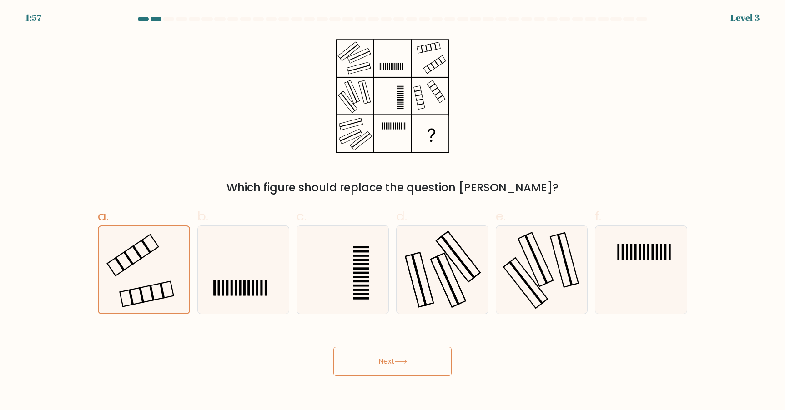 Image resolution: width=785 pixels, height=410 pixels. Describe the element at coordinates (103, 216) in the screenshot. I see `span: a.` at that location.